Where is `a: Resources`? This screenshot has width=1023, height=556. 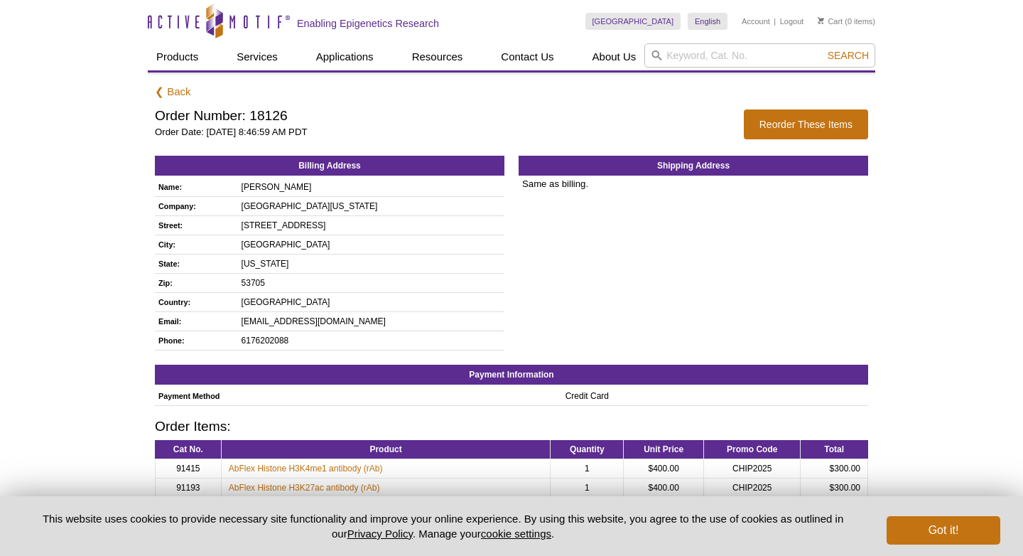
a: Resources is located at coordinates (438, 57).